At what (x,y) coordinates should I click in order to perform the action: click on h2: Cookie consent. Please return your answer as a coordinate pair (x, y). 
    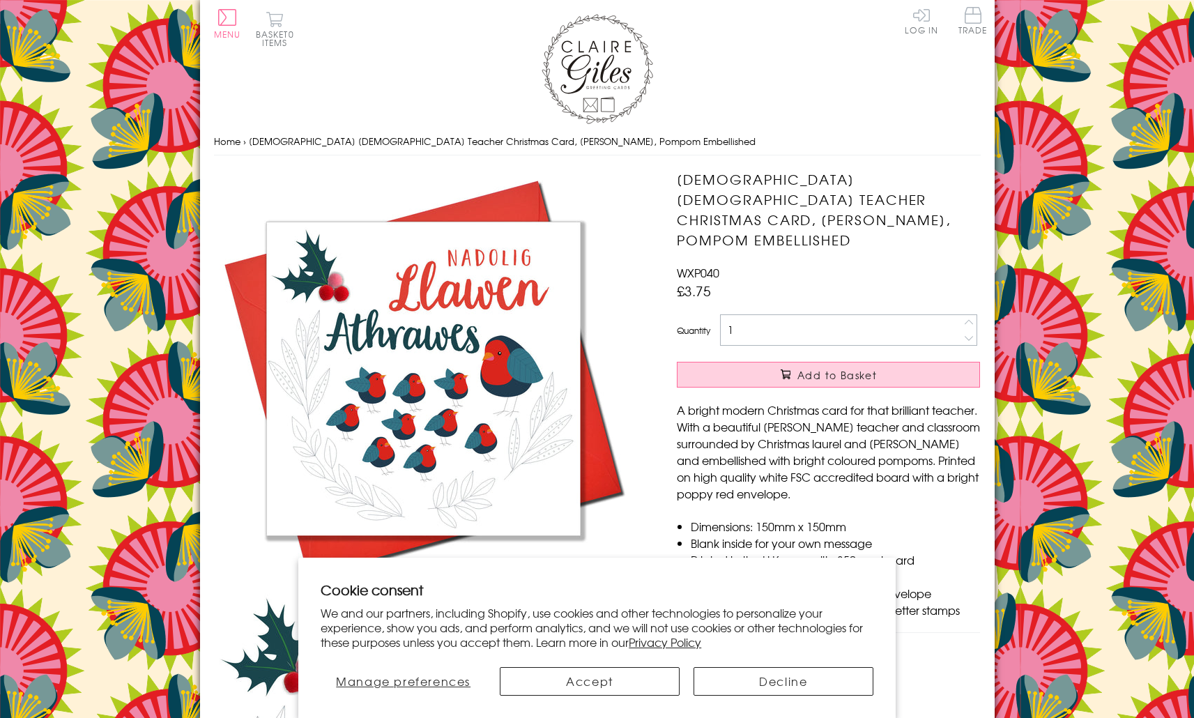
    Looking at the image, I should click on (597, 590).